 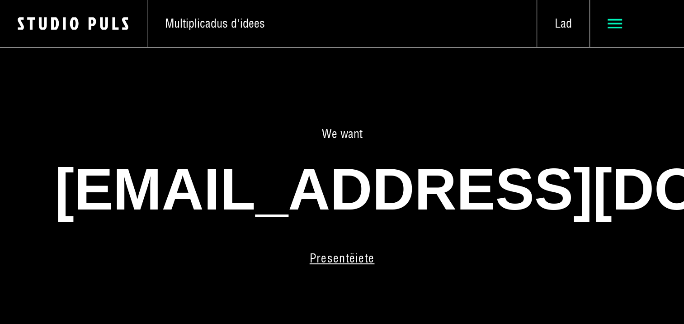 What do you see at coordinates (342, 258) in the screenshot?
I see `a: Presentëiete` at bounding box center [342, 258].